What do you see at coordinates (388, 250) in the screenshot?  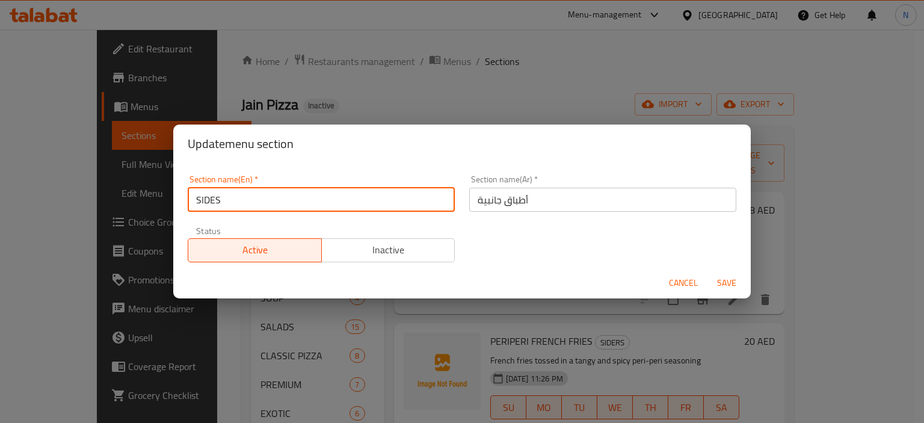 I see `button: Inactive` at bounding box center [388, 250].